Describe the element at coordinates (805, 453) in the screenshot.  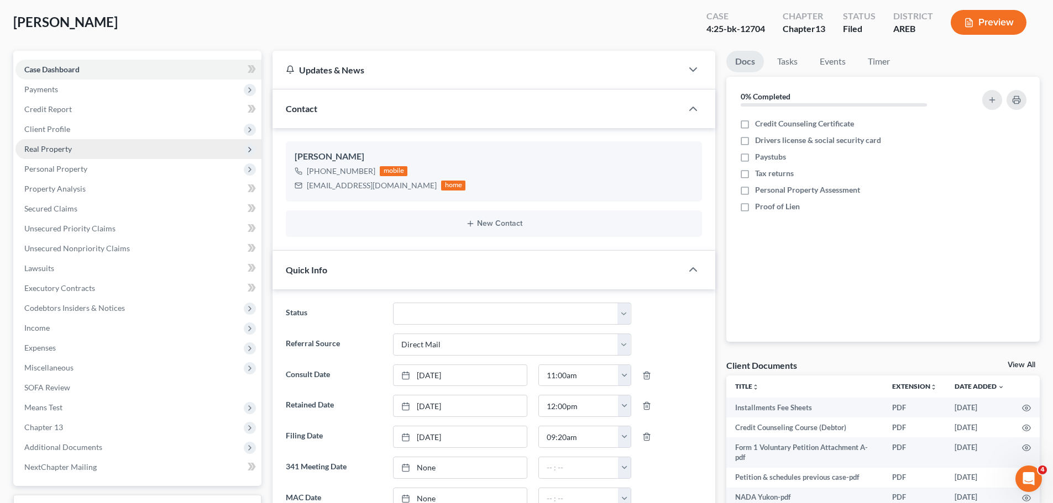
I see `td: Form 1 Voluntary Petition Attachment A-pdf` at that location.